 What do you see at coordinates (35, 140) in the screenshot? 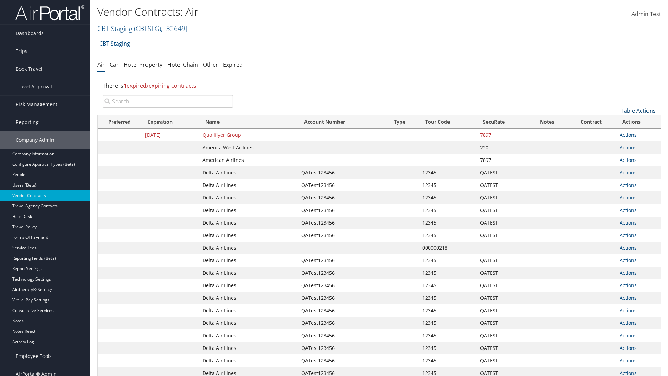
I see `span: Company Admin` at bounding box center [35, 140].